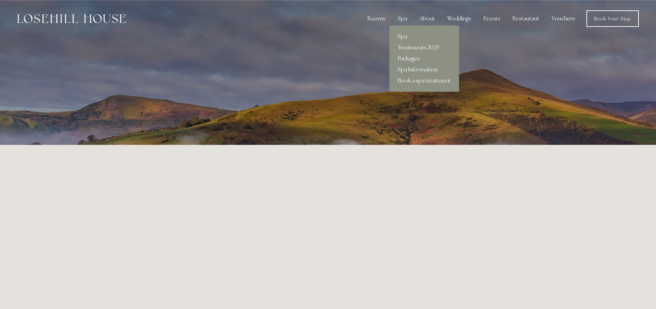 This screenshot has height=309, width=656. Describe the element at coordinates (402, 19) in the screenshot. I see `div: Spa` at that location.